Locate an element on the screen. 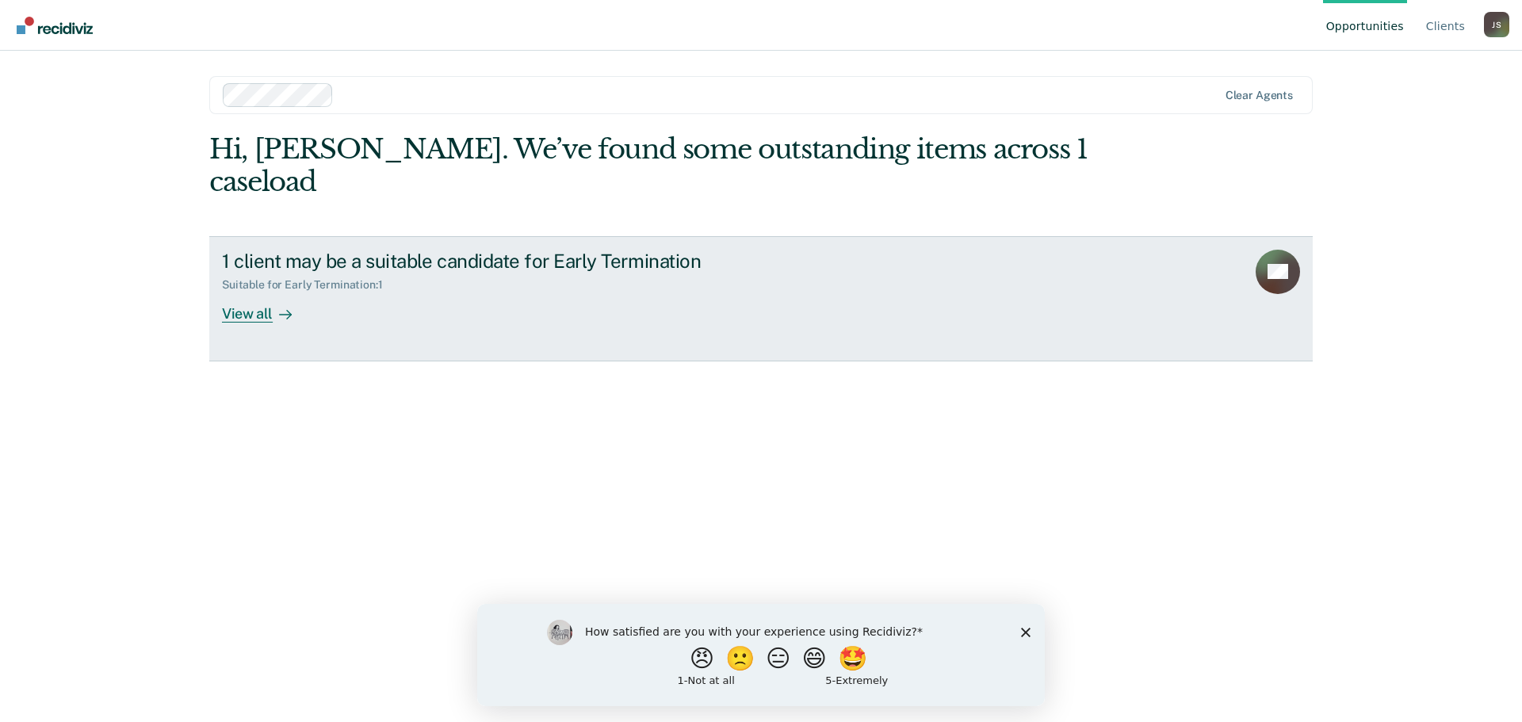 This screenshot has height=722, width=1522. div: 1 client may be a suitable candidate for Early Termination is located at coordinates (500, 261).